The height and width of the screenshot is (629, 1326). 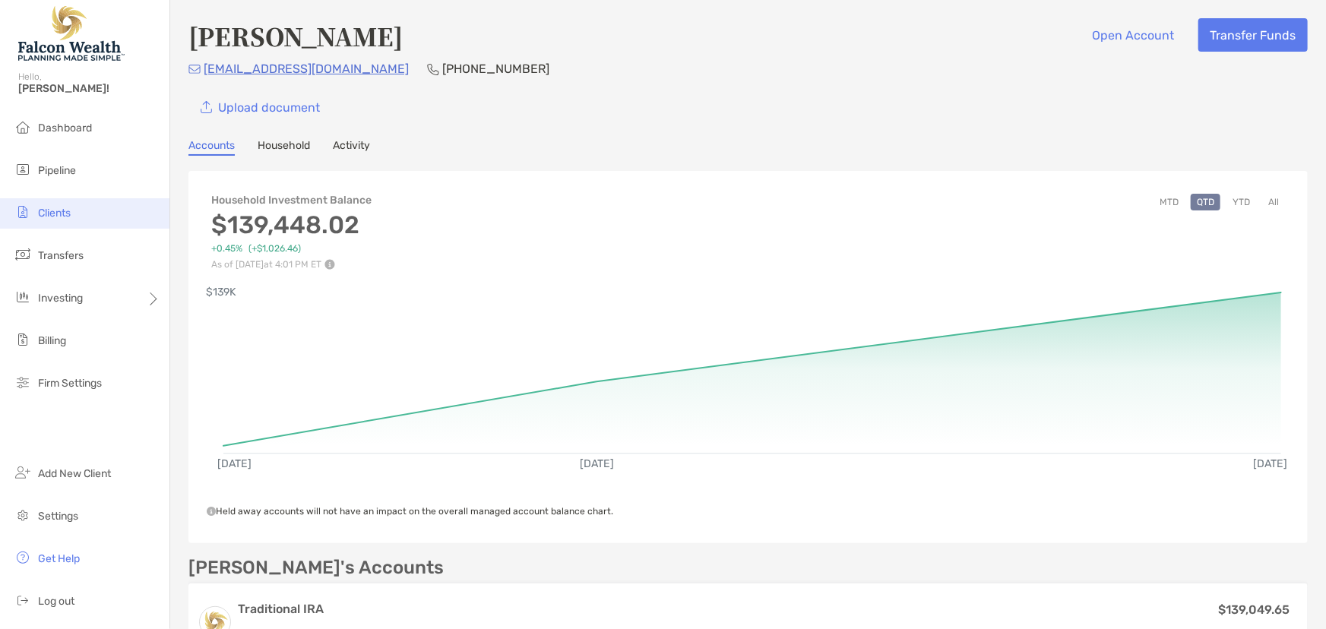 What do you see at coordinates (23, 255) in the screenshot?
I see `img: transfers icon` at bounding box center [23, 255].